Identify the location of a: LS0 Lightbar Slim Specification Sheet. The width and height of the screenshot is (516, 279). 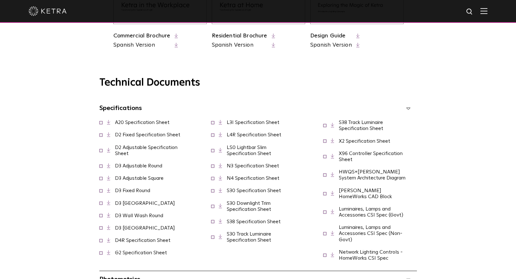
(249, 150).